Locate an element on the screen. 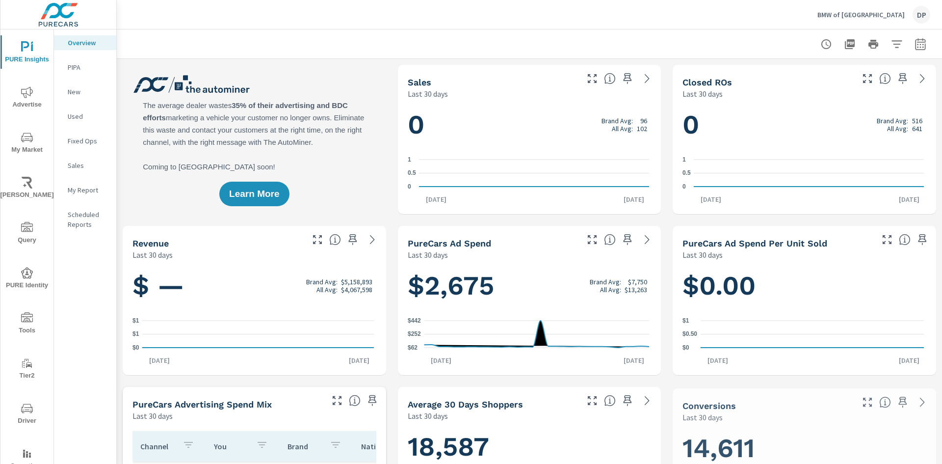 The image size is (942, 464). h5: Average 30 Days Shoppers is located at coordinates (465, 404).